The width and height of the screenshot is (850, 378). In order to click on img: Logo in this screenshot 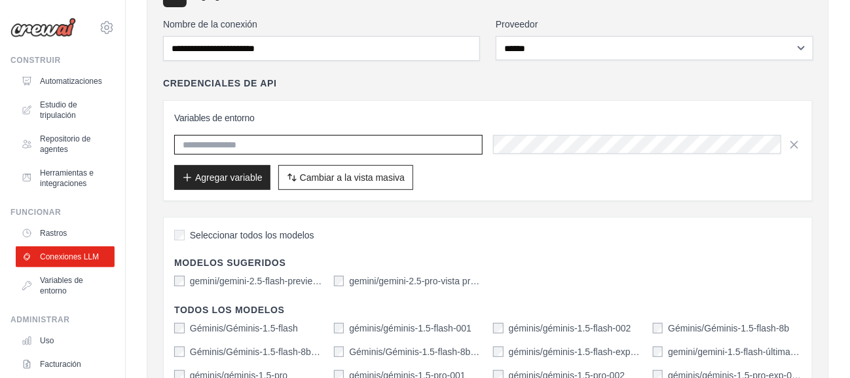, I will do `click(43, 28)`.